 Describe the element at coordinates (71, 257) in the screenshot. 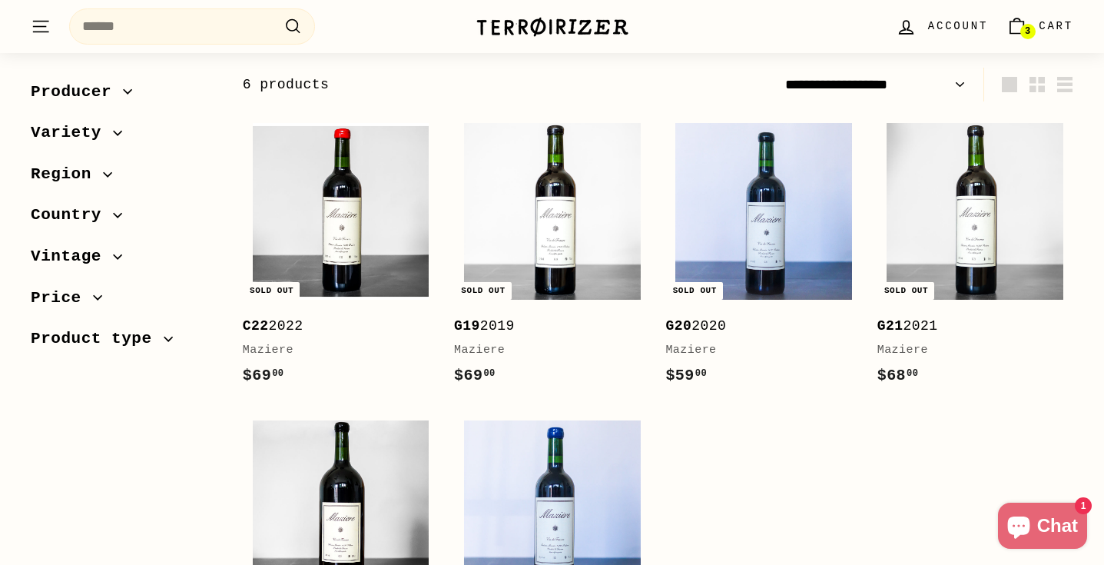

I see `span: Vintage` at that location.